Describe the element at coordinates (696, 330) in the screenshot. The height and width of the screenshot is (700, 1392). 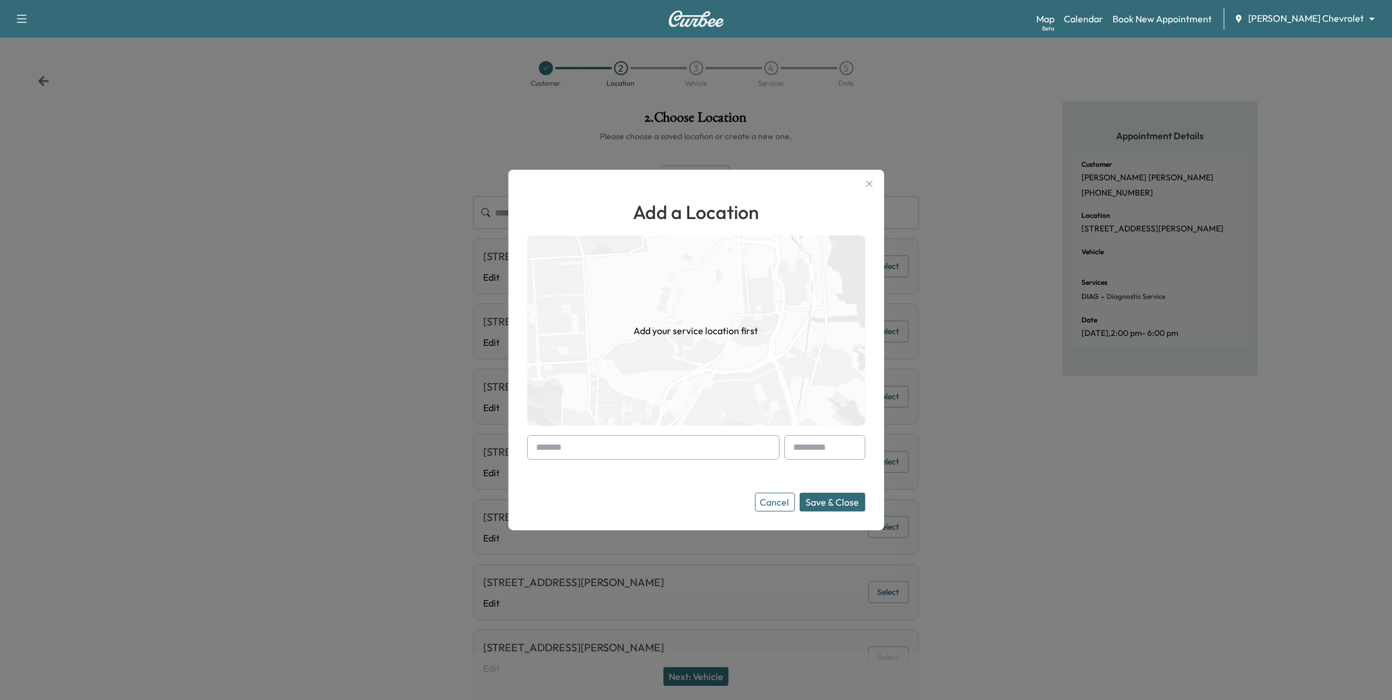
I see `img: empty-map-CL6vilOE.png` at that location.